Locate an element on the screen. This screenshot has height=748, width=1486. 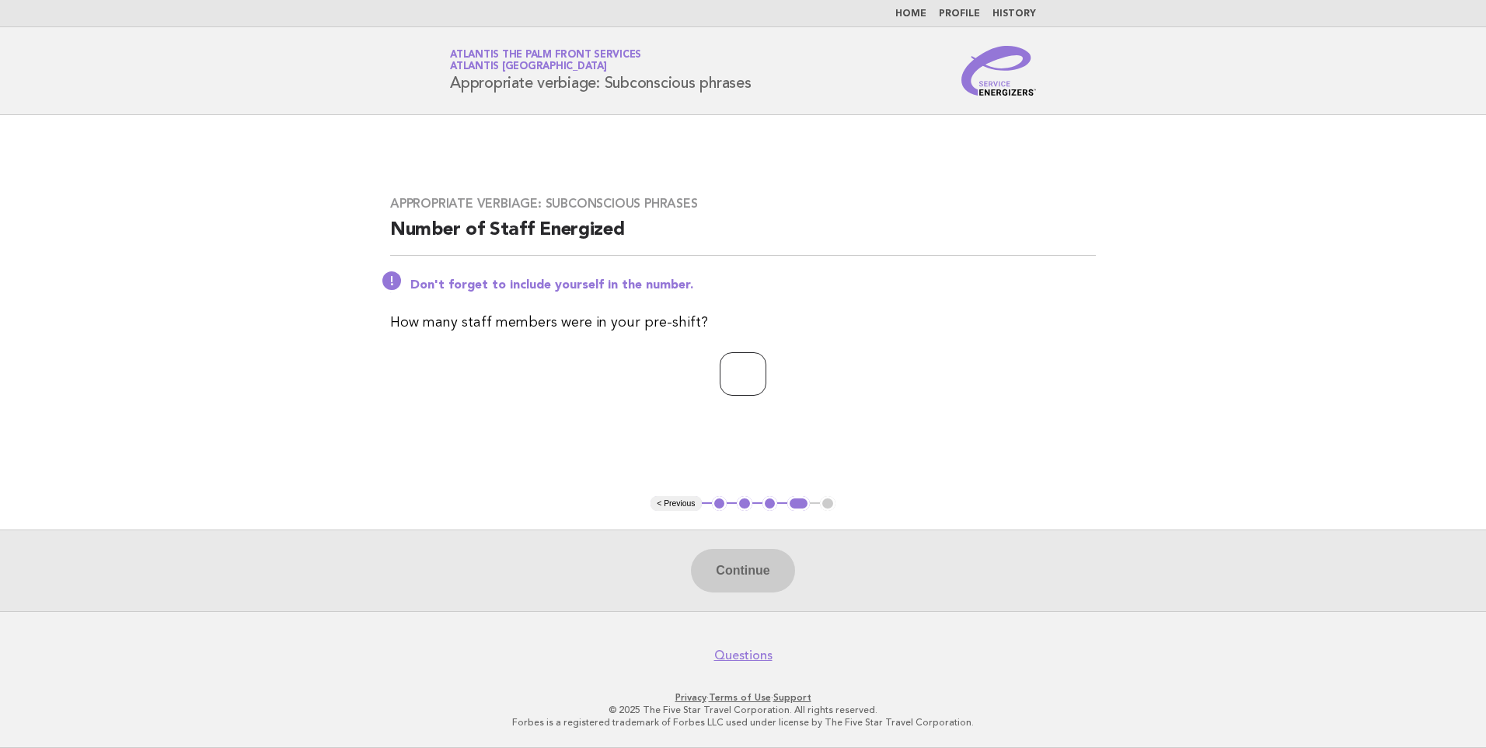
a: Home is located at coordinates (911, 14).